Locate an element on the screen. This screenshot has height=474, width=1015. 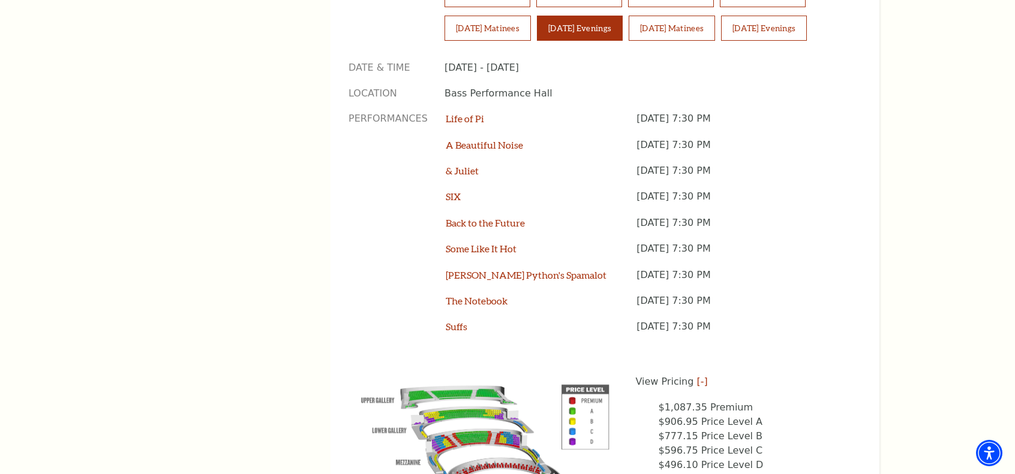
a: SIX is located at coordinates (453, 196).